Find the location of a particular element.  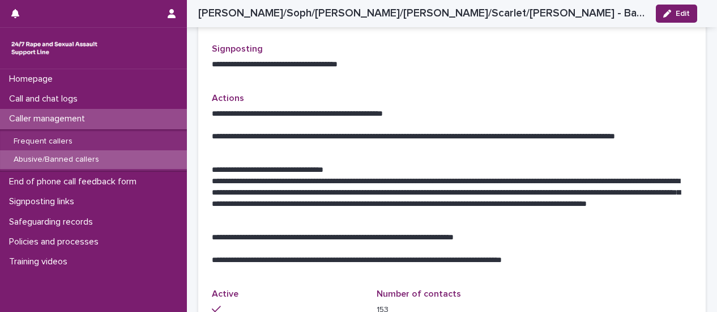

p: Abusive/Banned callers is located at coordinates (56, 159).